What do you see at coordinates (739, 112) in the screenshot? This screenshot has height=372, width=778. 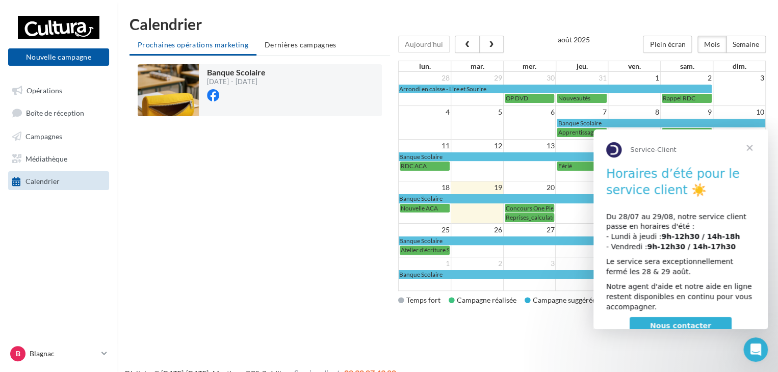 I see `td: 10` at bounding box center [739, 112].